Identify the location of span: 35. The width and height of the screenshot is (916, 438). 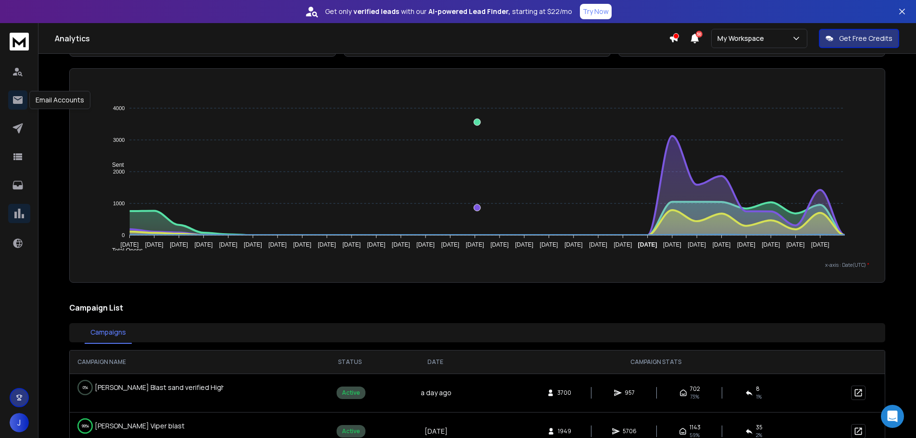
(759, 427).